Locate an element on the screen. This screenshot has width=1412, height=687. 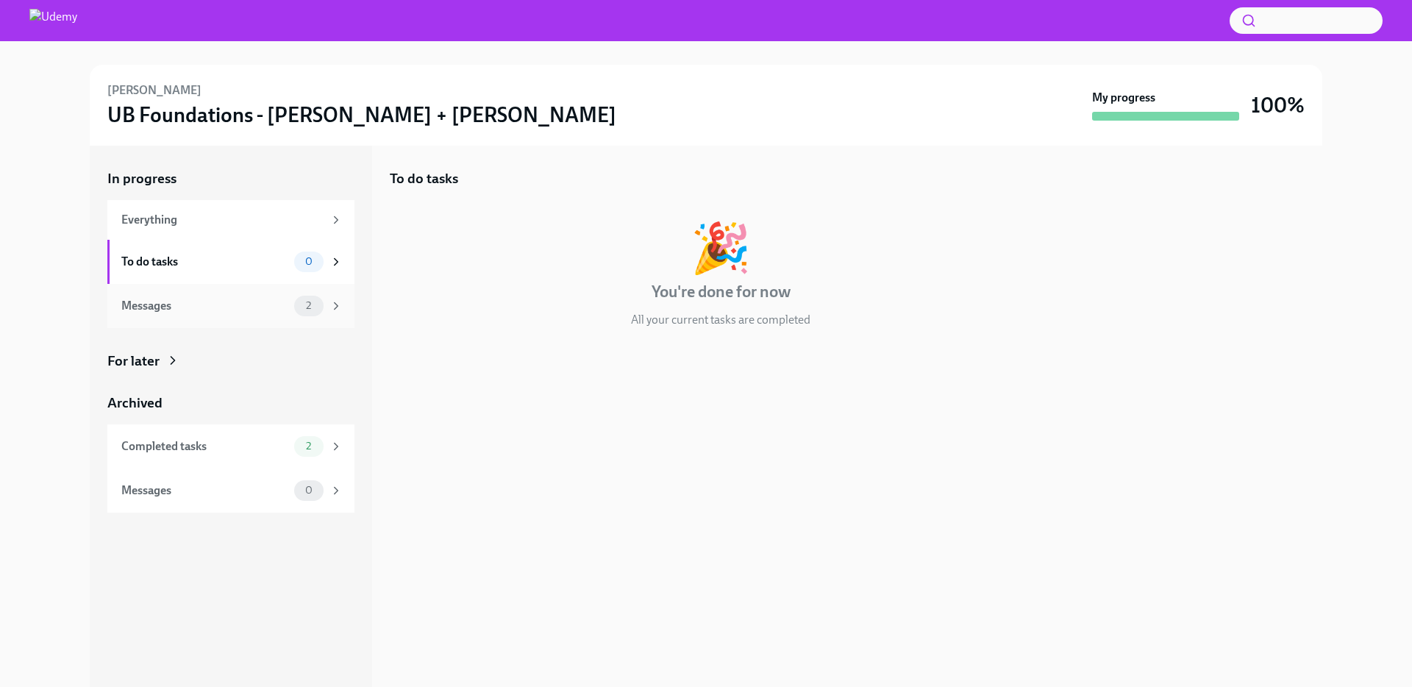
p: All your current tasks are completed is located at coordinates (721, 320).